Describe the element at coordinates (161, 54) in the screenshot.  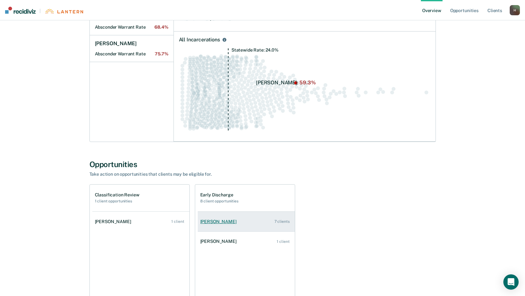
I see `span: 75.7%` at that location.